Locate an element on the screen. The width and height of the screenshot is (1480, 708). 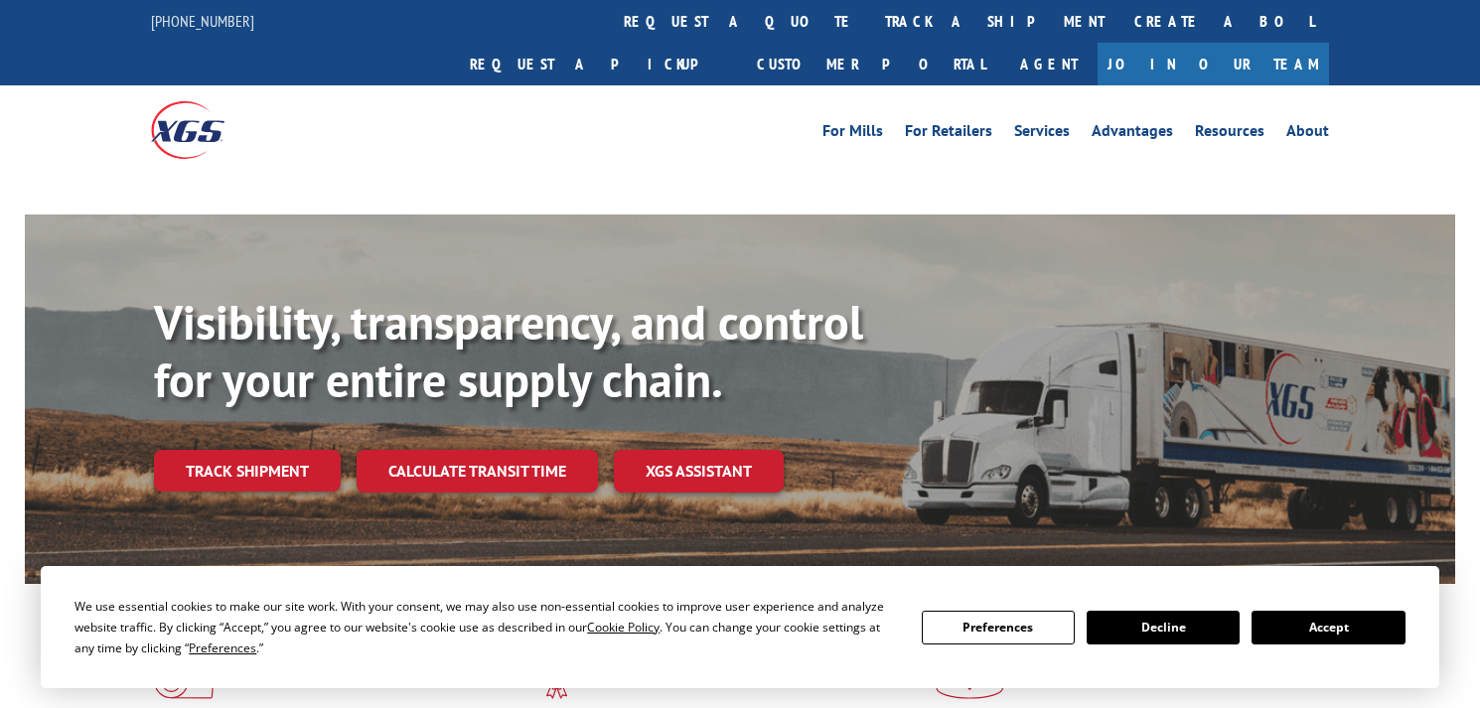
a: Agent is located at coordinates (1049, 64).